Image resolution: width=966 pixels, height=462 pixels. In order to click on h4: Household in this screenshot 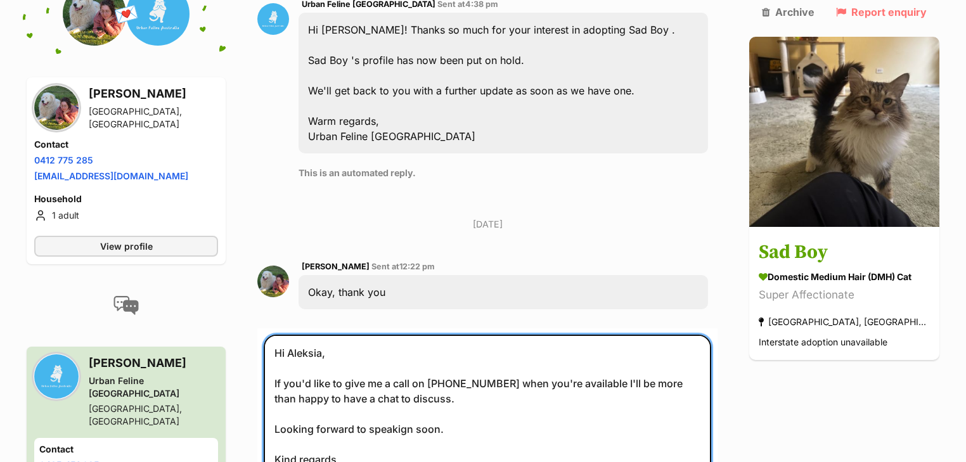, I will do `click(126, 199)`.